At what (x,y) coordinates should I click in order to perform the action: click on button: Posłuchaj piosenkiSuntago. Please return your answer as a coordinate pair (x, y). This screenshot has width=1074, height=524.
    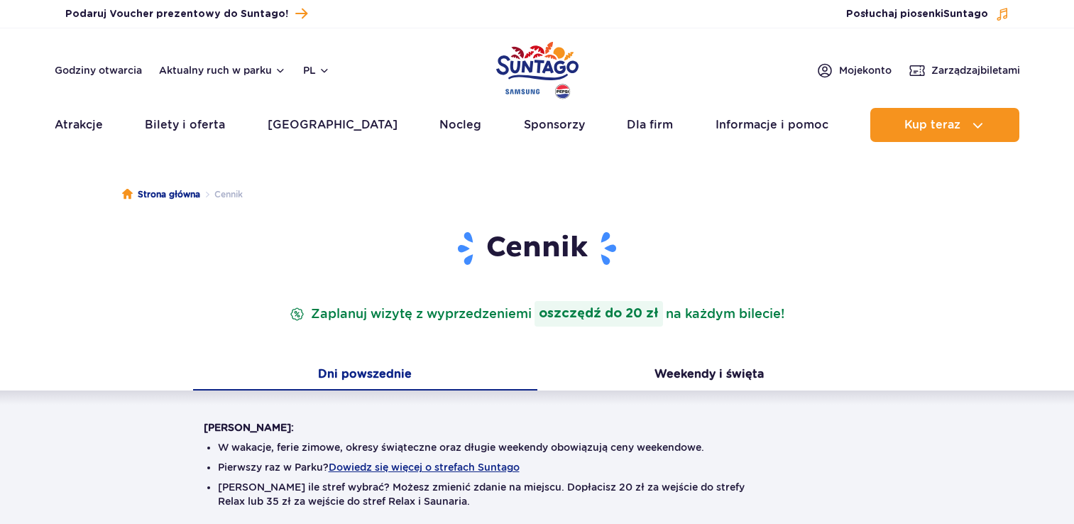
    Looking at the image, I should click on (927, 14).